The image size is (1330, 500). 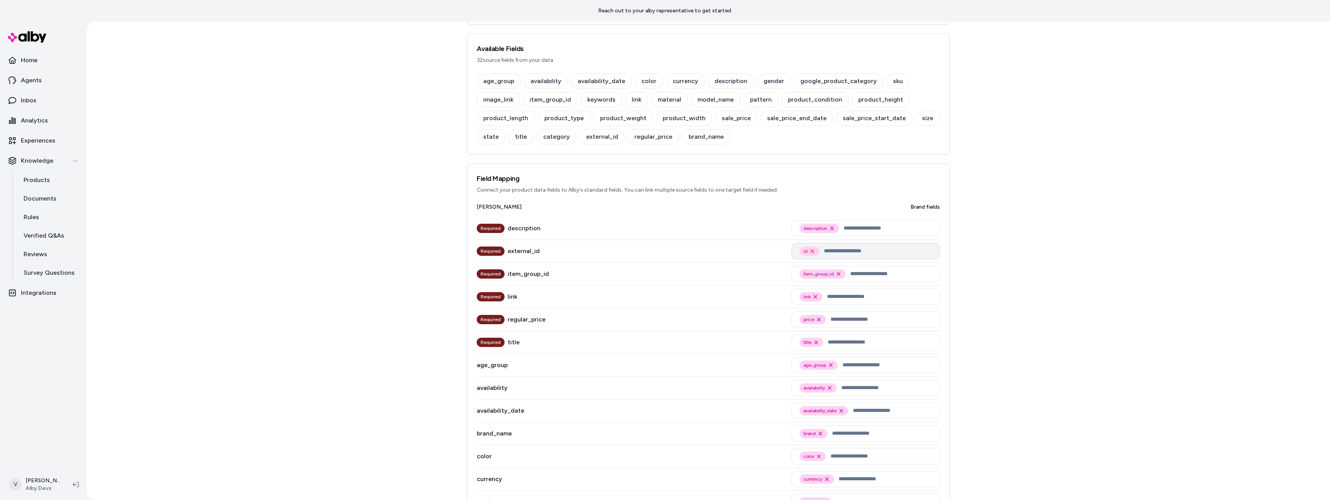 What do you see at coordinates (815, 229) in the screenshot?
I see `span: description` at bounding box center [815, 229].